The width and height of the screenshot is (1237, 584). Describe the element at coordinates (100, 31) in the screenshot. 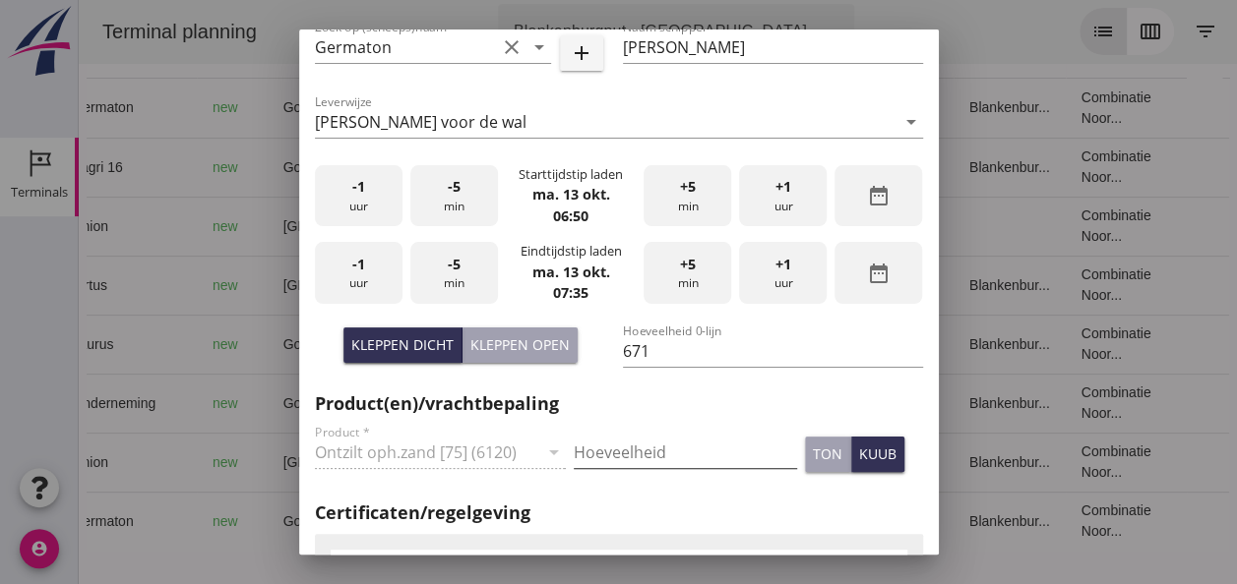

I see `div: Terminal planning` at that location.